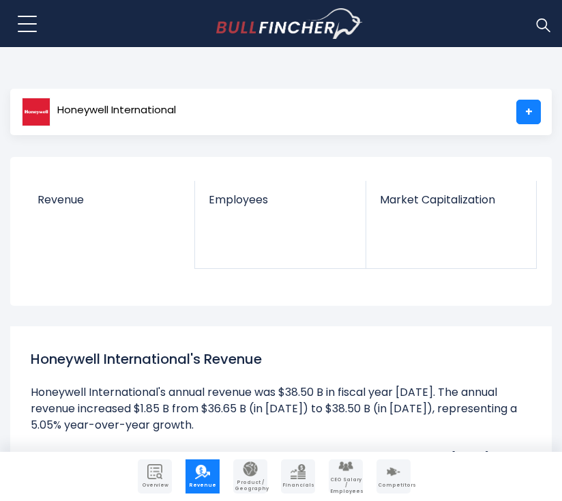 The height and width of the screenshot is (501, 562). What do you see at coordinates (203, 476) in the screenshot?
I see `a: Company Revenue` at bounding box center [203, 476].